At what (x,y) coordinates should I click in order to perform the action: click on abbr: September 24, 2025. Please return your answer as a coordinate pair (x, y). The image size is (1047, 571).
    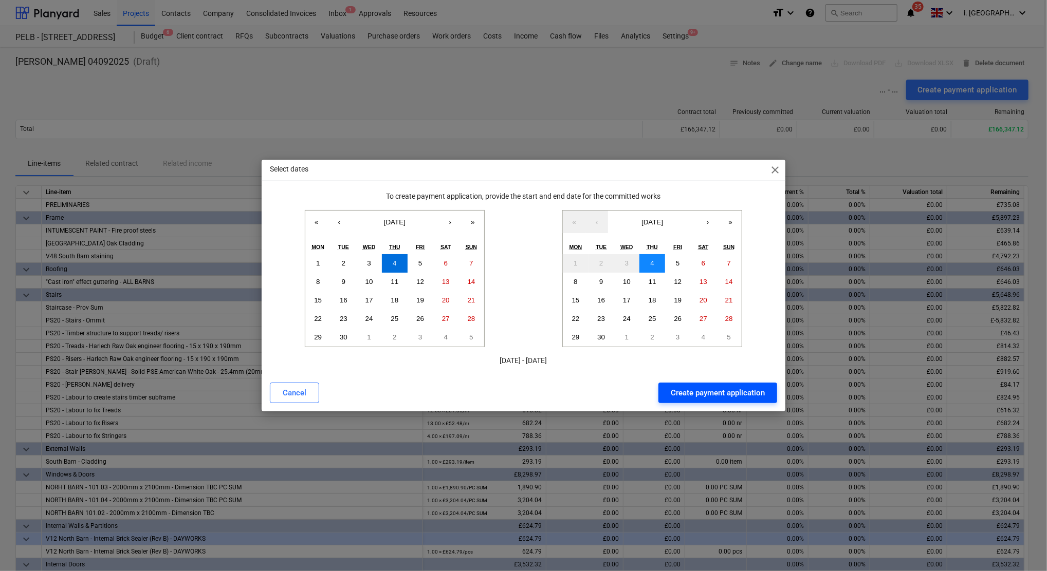
    Looking at the image, I should click on (369, 319).